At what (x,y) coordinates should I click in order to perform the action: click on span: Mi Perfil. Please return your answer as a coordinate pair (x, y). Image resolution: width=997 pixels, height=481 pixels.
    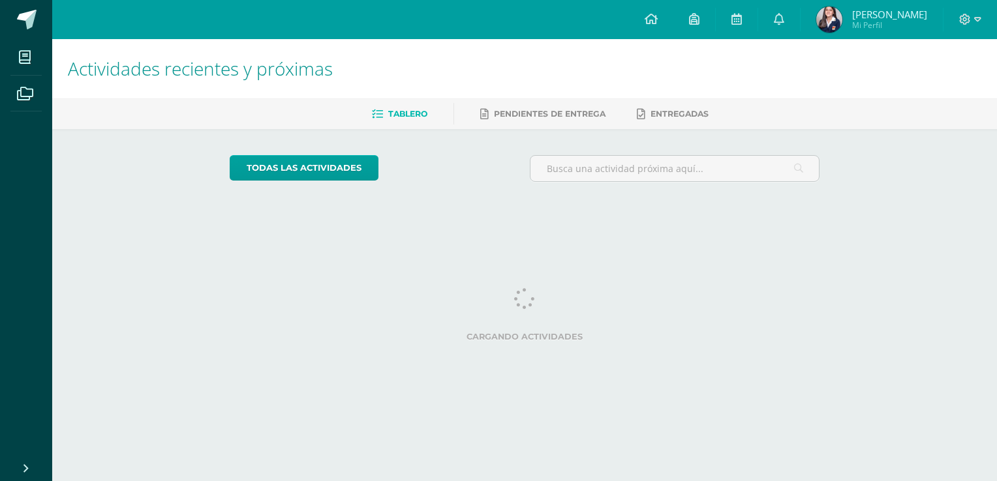
    Looking at the image, I should click on (889, 25).